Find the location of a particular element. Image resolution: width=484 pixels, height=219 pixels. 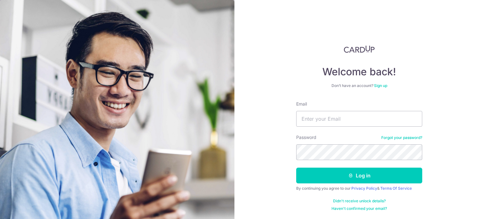

label: Password is located at coordinates (306, 137).